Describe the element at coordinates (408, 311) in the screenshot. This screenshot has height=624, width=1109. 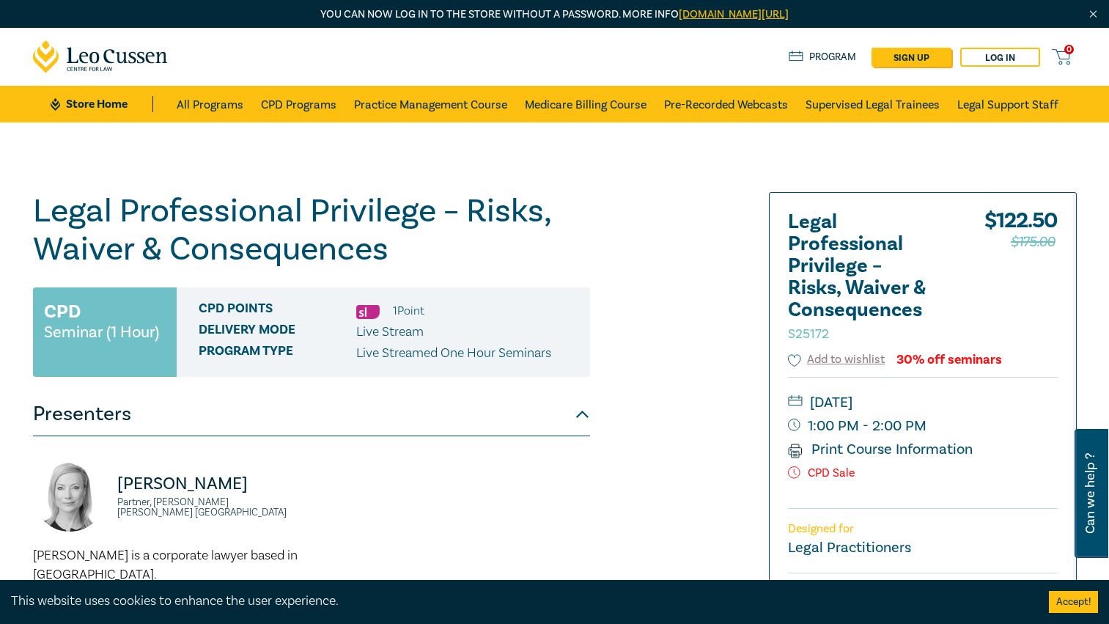
I see `li: 1 Point` at that location.